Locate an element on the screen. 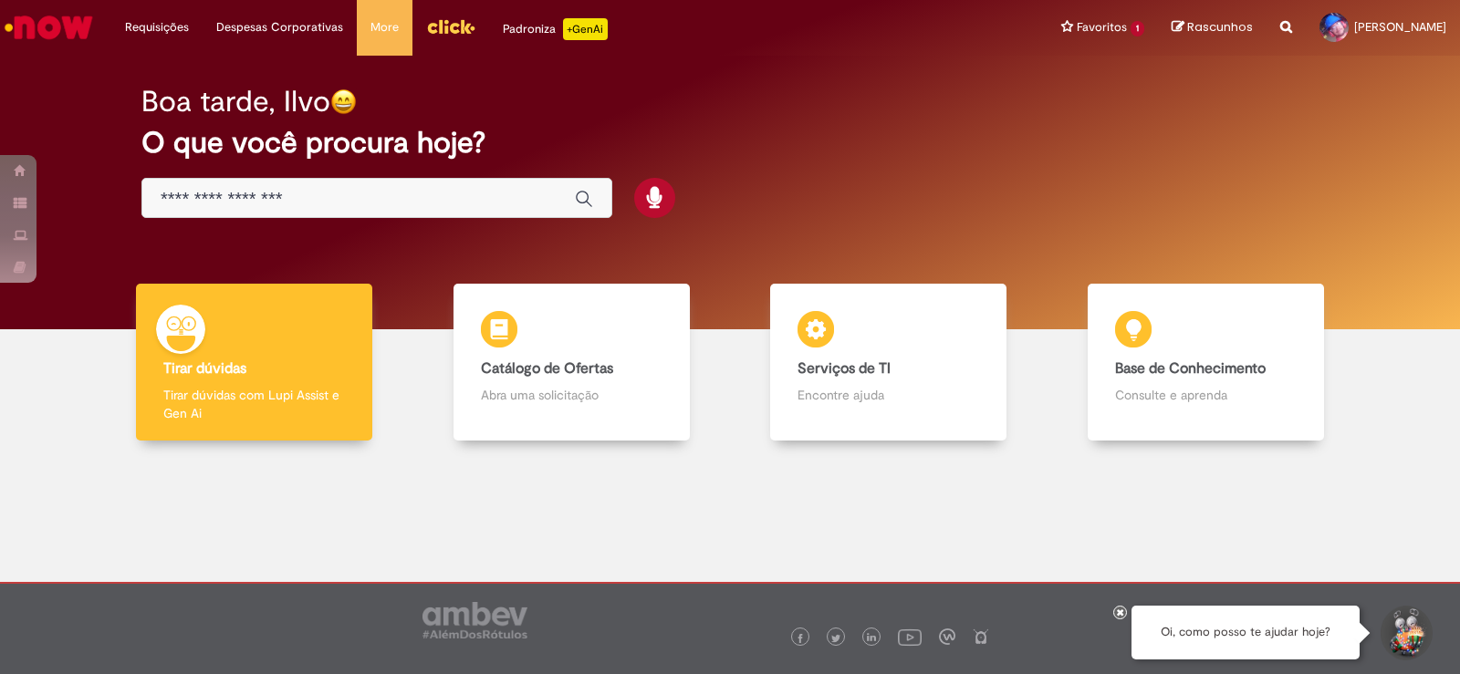 This screenshot has width=1460, height=674. img: ServiceNow is located at coordinates (48, 27).